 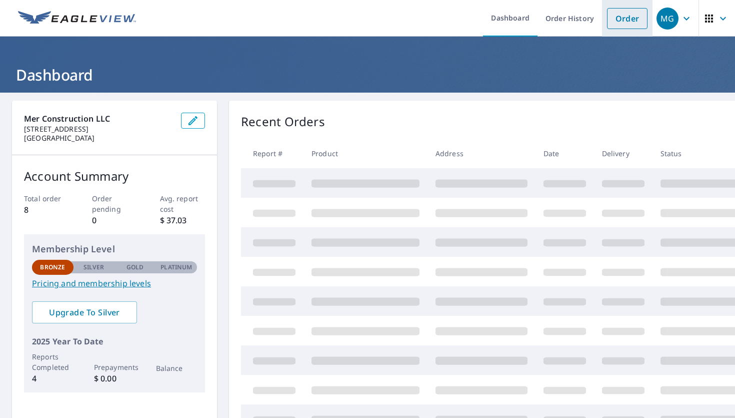 I want to click on span: Upgrade To Silver, so click(x=85, y=312).